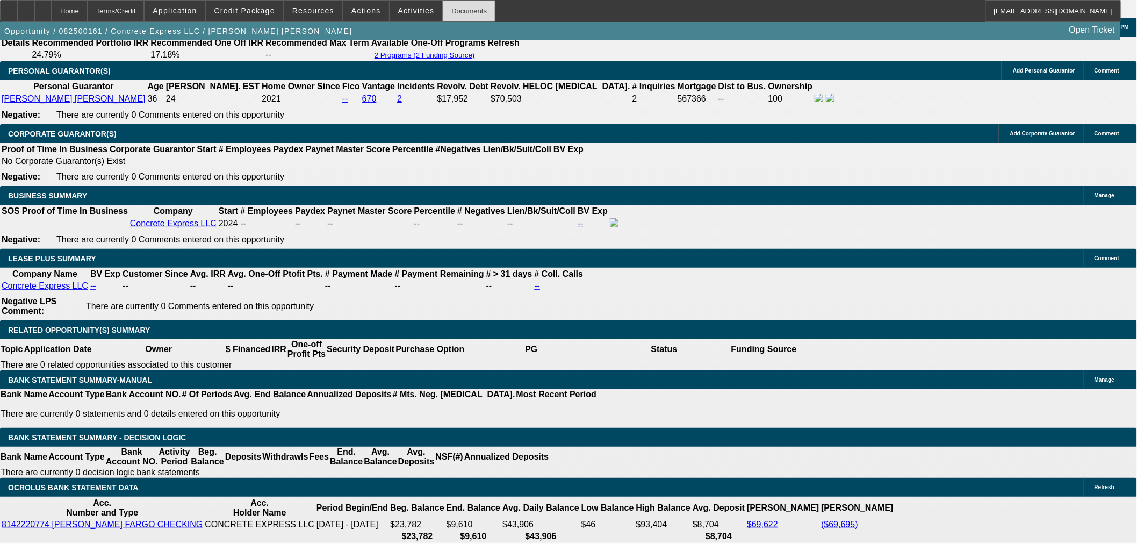 Image resolution: width=1137 pixels, height=544 pixels. What do you see at coordinates (206, 149) in the screenshot?
I see `b: Start` at bounding box center [206, 149].